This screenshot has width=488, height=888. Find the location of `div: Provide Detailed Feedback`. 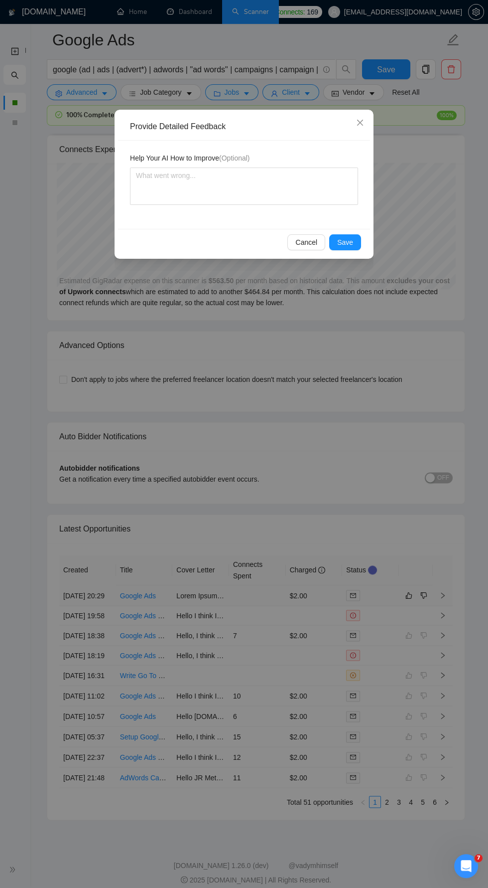

div: Provide Detailed Feedback is located at coordinates (248, 127).